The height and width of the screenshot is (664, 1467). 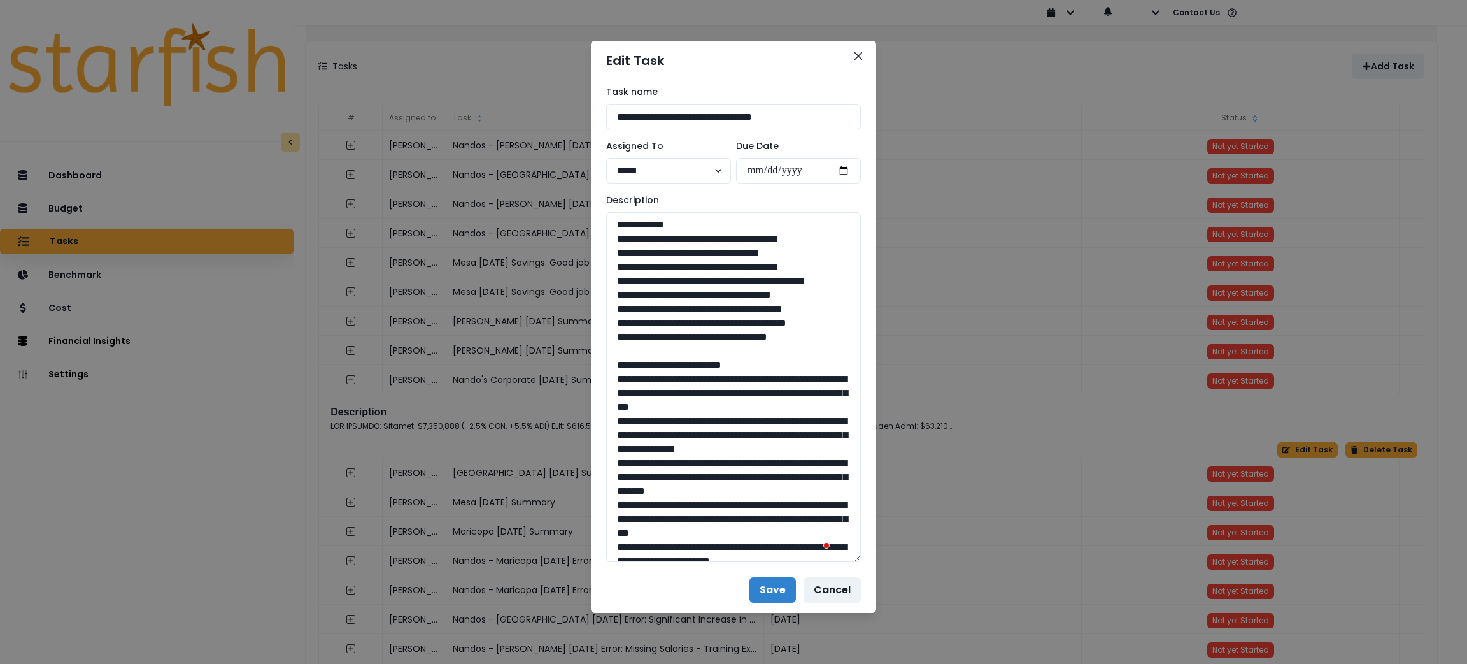 I want to click on label: Description, so click(x=730, y=200).